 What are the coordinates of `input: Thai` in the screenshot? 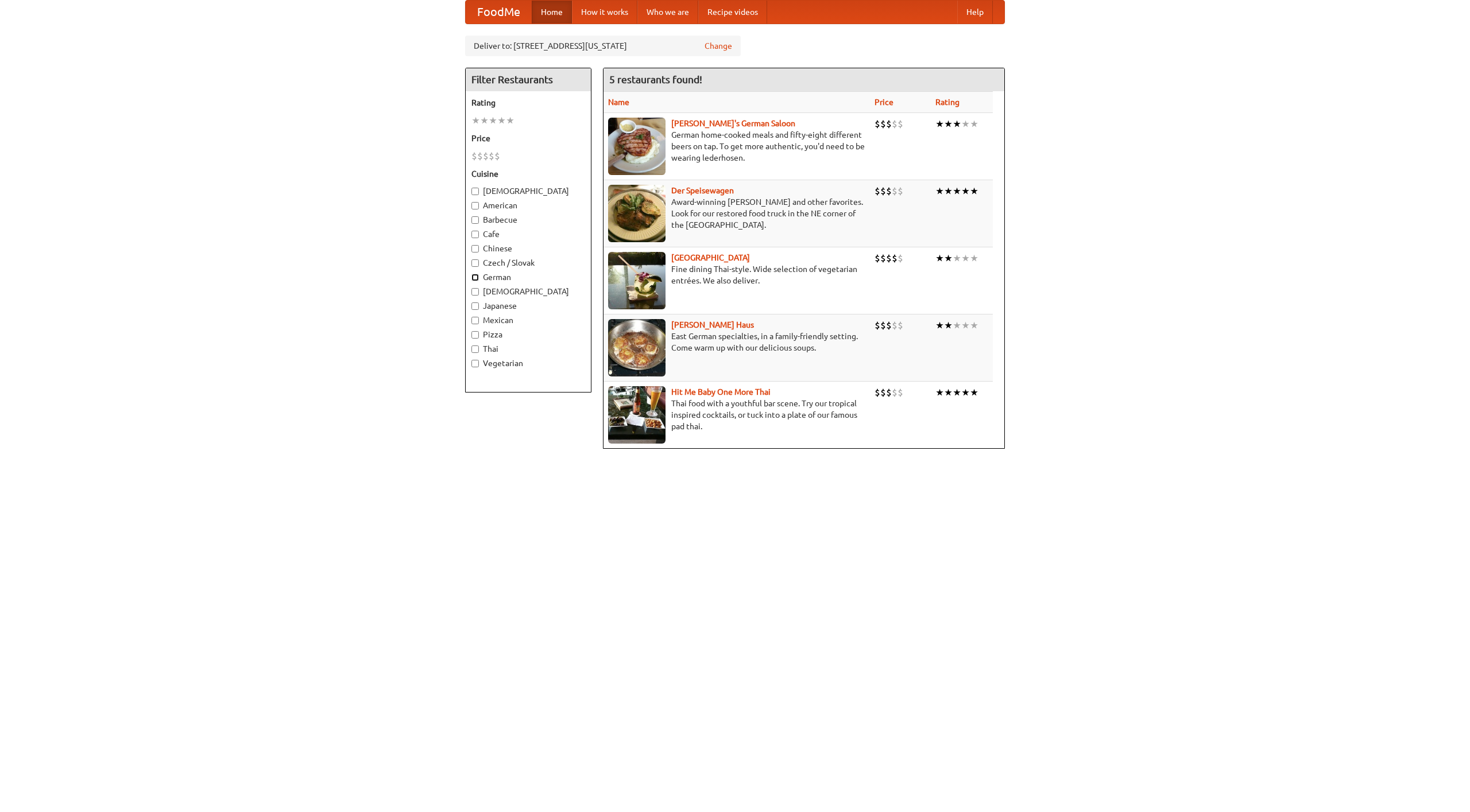 It's located at (475, 349).